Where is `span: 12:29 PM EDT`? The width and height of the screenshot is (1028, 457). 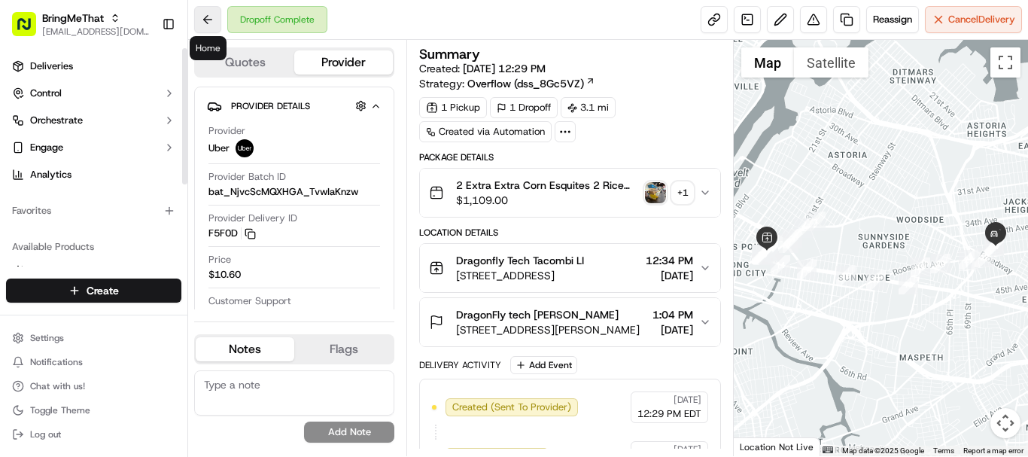
span: 12:29 PM EDT is located at coordinates (669, 414).